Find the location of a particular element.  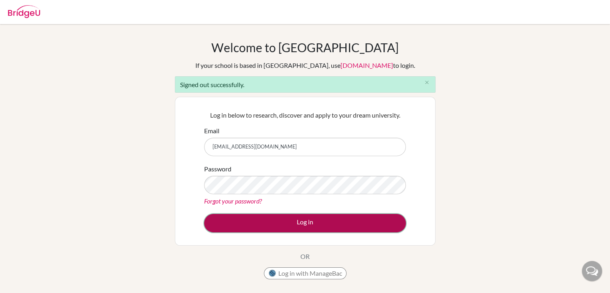

p: Log in below to research, discover and apply to your dream university. is located at coordinates (305, 115).